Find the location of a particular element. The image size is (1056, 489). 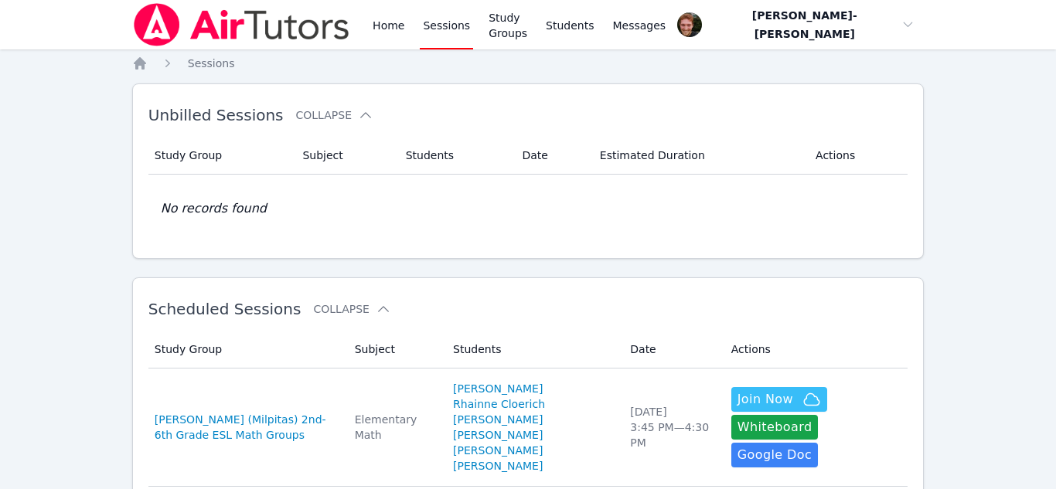

span: Unbilled Sessions is located at coordinates (216, 115).